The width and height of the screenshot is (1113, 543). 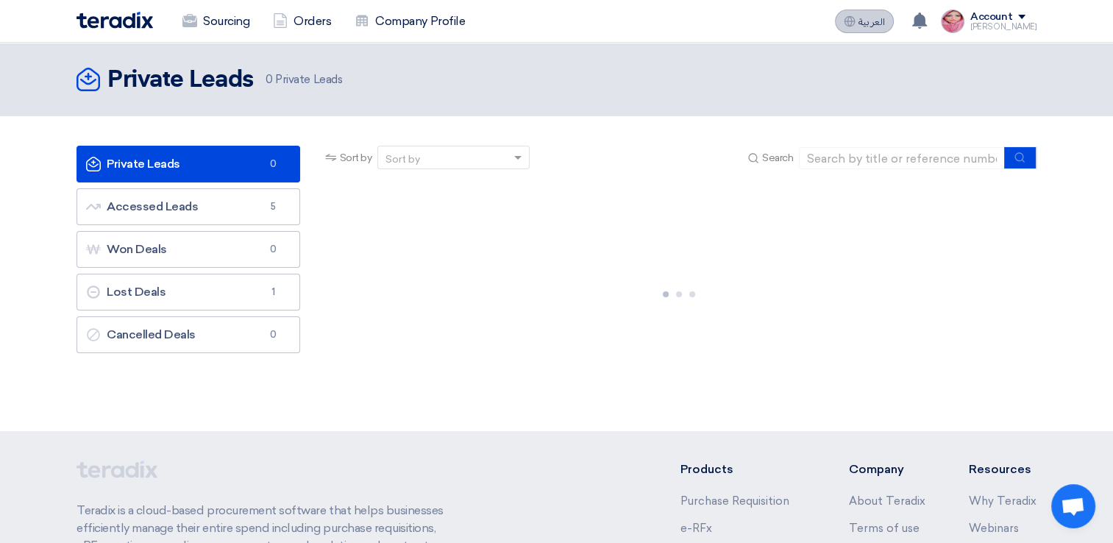 What do you see at coordinates (356, 157) in the screenshot?
I see `span: Sort by` at bounding box center [356, 157].